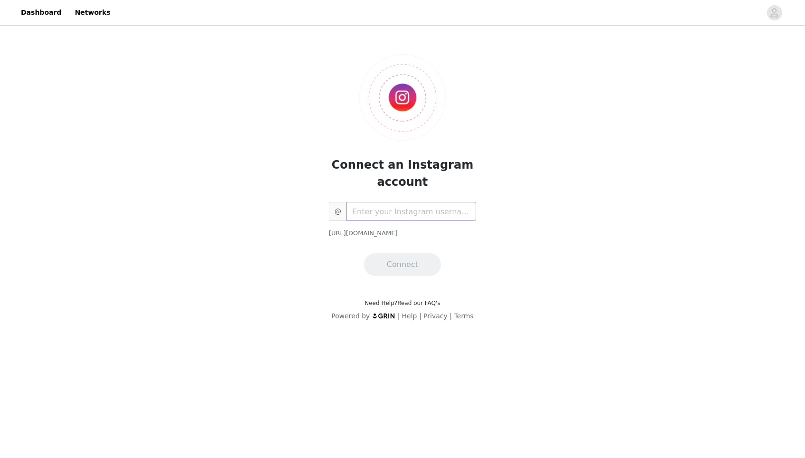  I want to click on img: Logo, so click(402, 97).